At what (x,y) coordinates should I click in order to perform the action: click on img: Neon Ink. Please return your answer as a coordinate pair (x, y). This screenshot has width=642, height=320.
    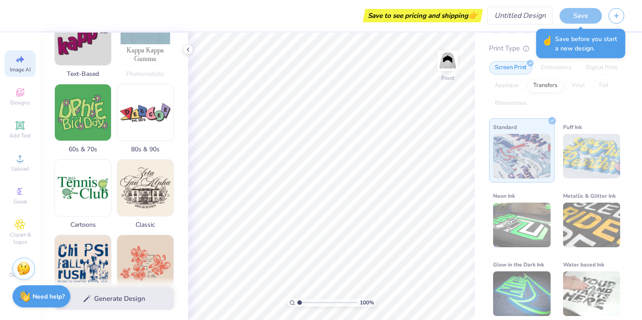
    Looking at the image, I should click on (522, 225).